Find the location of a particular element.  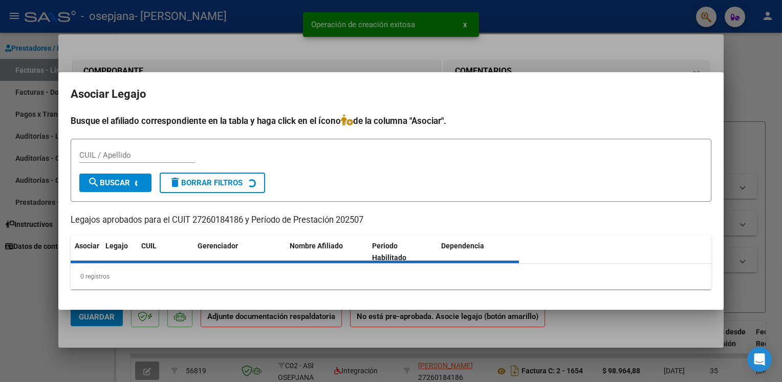

span: CUIL is located at coordinates (149, 246).